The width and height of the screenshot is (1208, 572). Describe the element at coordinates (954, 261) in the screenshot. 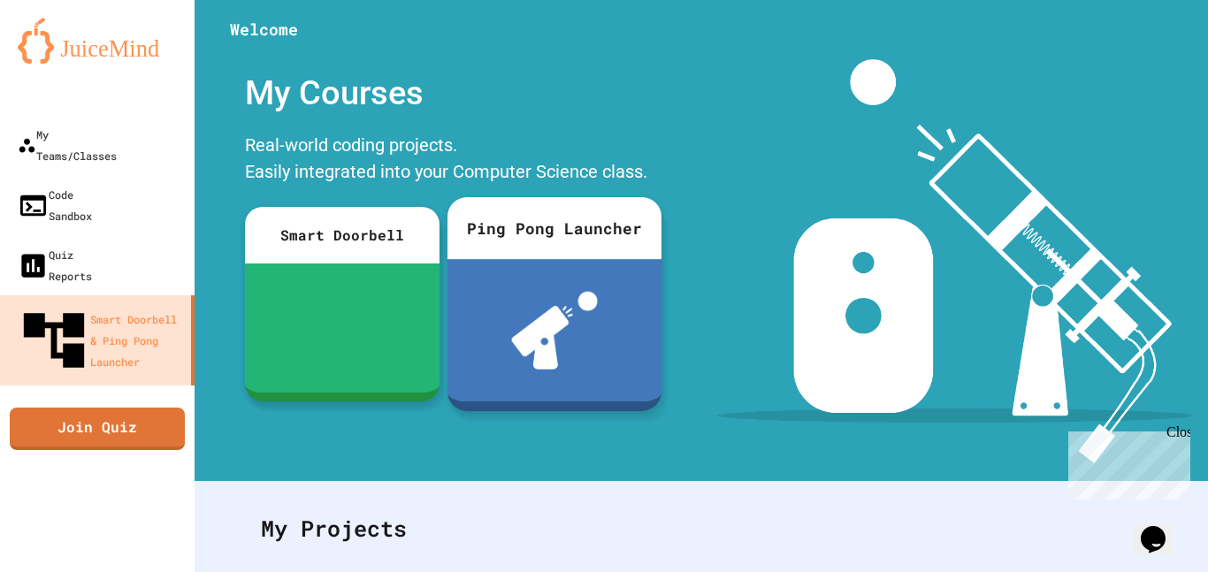

I see `img: banner-image-my-projects.png` at that location.